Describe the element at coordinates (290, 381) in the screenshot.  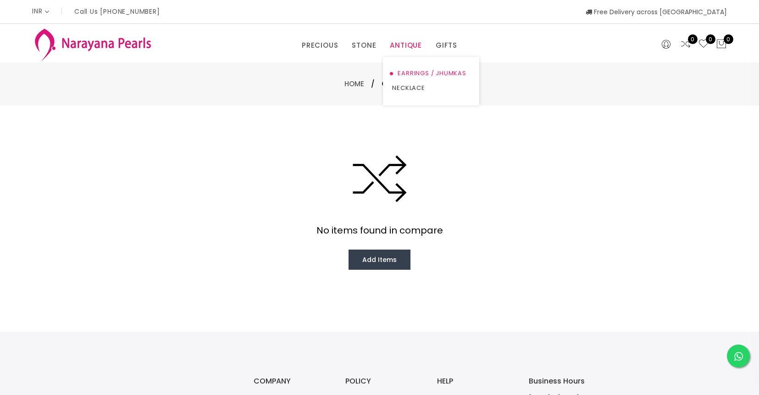
I see `h3: COMPANY` at that location.